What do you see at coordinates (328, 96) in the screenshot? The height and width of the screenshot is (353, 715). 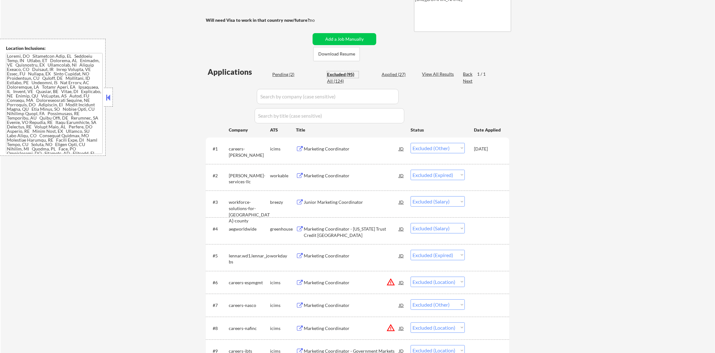 I see `input: Search by company (case sensitive)` at bounding box center [328, 96].